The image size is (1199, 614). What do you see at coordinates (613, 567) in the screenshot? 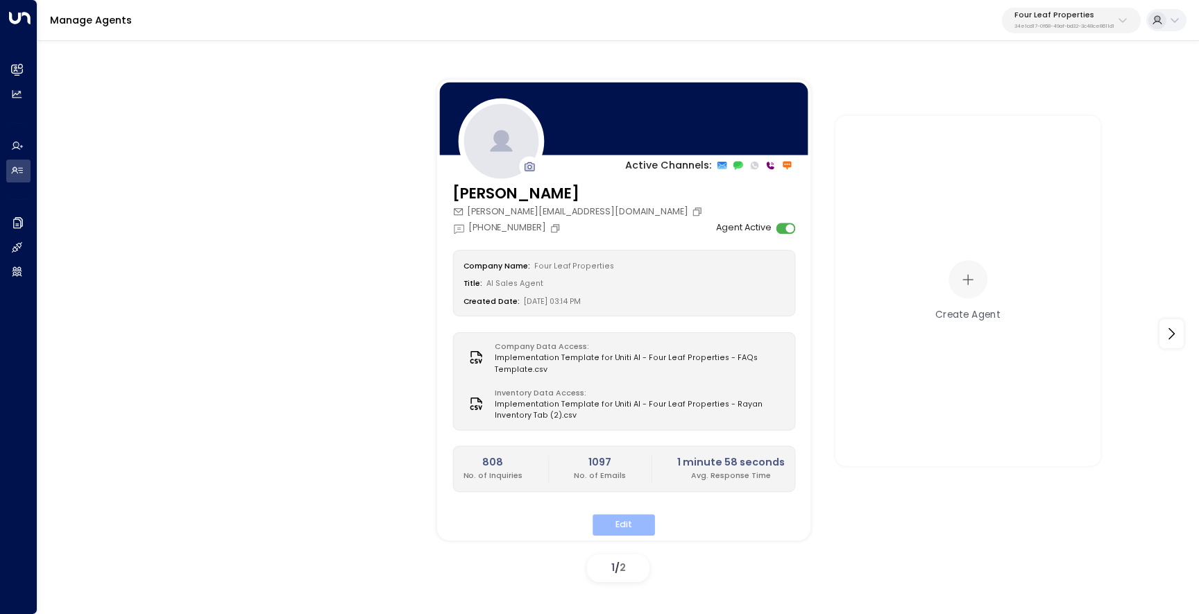
I see `span: 1` at bounding box center [613, 567].